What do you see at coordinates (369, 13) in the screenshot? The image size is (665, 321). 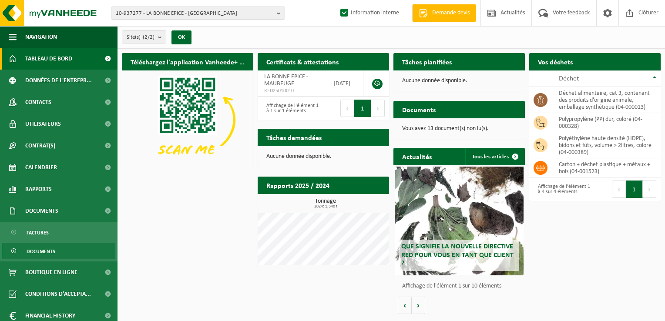 I see `label: Information interne` at bounding box center [369, 13].